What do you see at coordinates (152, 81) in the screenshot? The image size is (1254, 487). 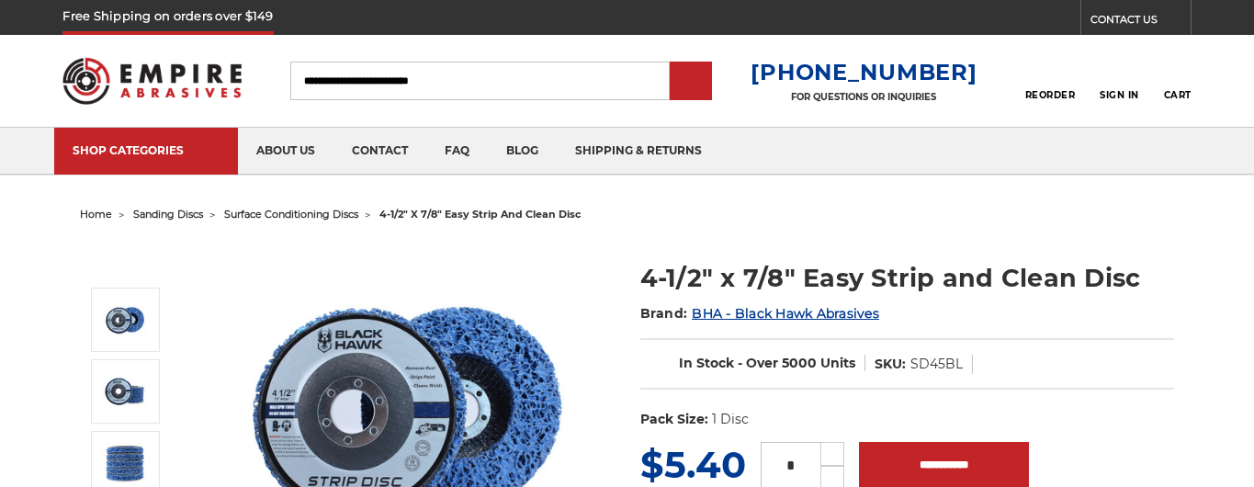 I see `img: Empire Abrasives` at bounding box center [152, 81].